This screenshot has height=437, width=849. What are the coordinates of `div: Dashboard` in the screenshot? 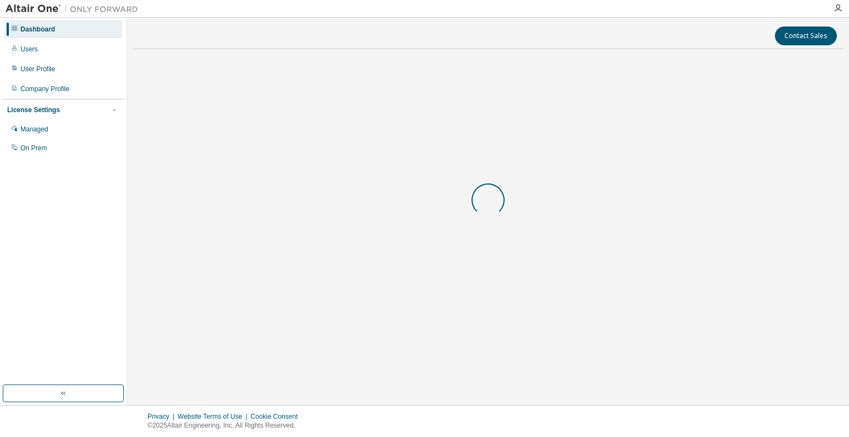 It's located at (38, 29).